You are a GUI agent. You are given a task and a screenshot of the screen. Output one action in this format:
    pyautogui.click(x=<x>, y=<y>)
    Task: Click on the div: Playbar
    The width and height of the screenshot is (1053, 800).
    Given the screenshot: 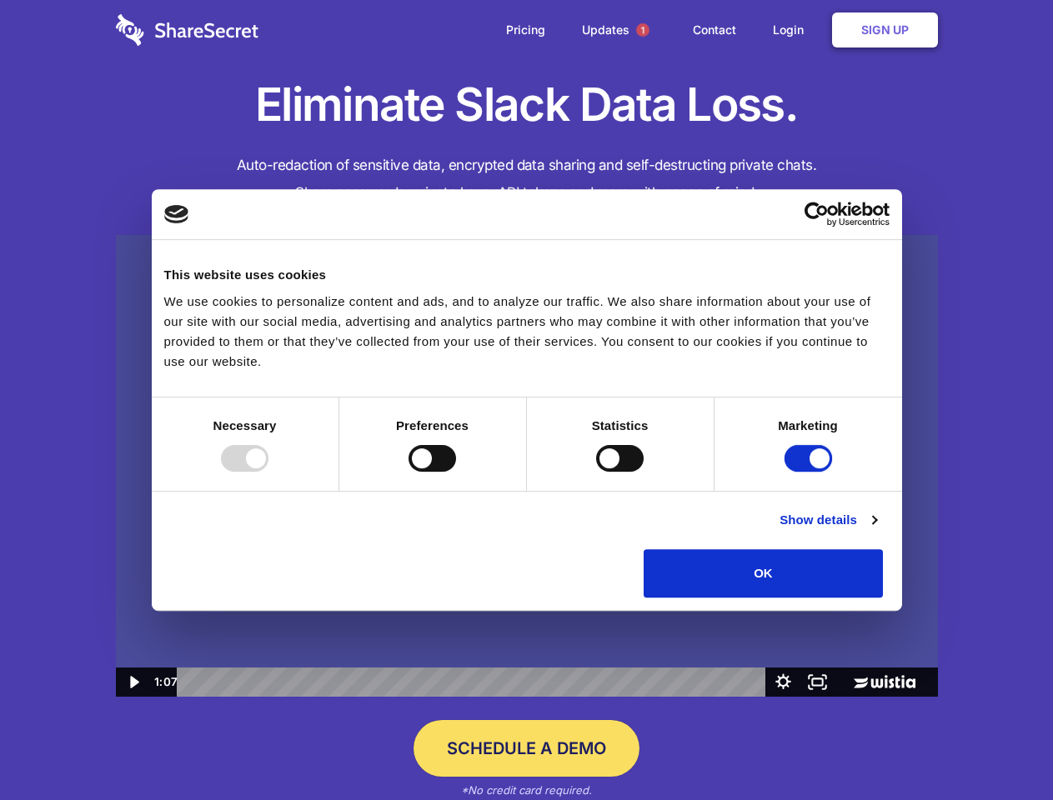 What is the action you would take?
    pyautogui.click(x=473, y=682)
    